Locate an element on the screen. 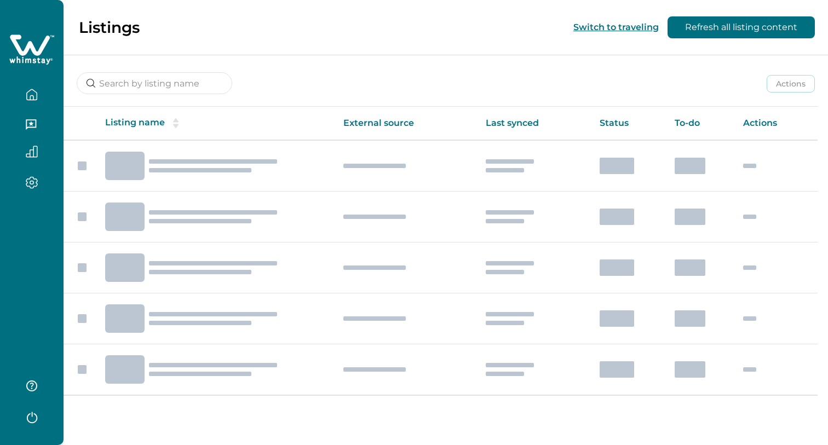 The height and width of the screenshot is (445, 828). input: Search by listing name is located at coordinates (154, 83).